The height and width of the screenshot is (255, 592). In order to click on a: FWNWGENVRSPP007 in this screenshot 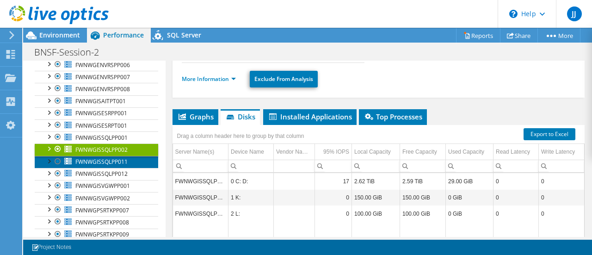, I will do `click(96, 77)`.